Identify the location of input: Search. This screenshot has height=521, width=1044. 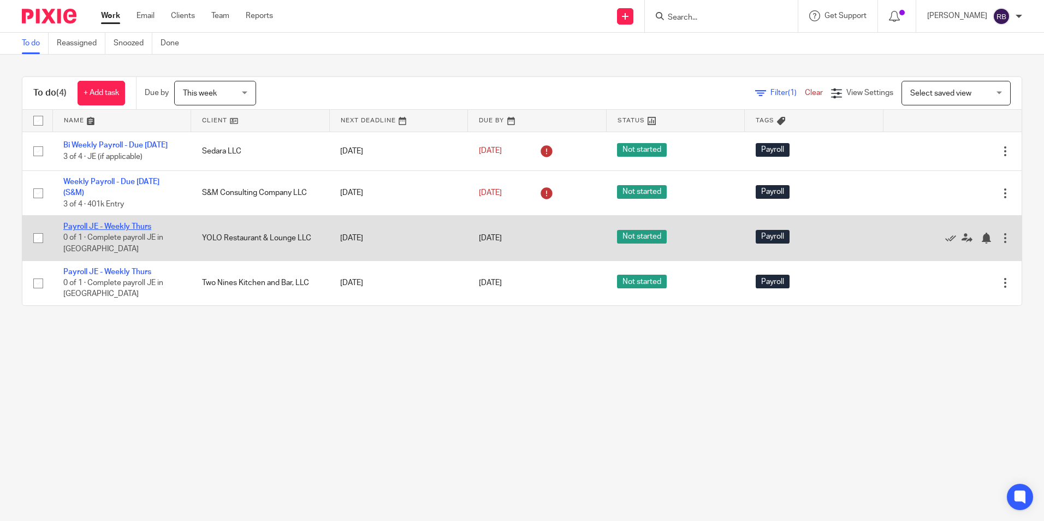
(716, 18).